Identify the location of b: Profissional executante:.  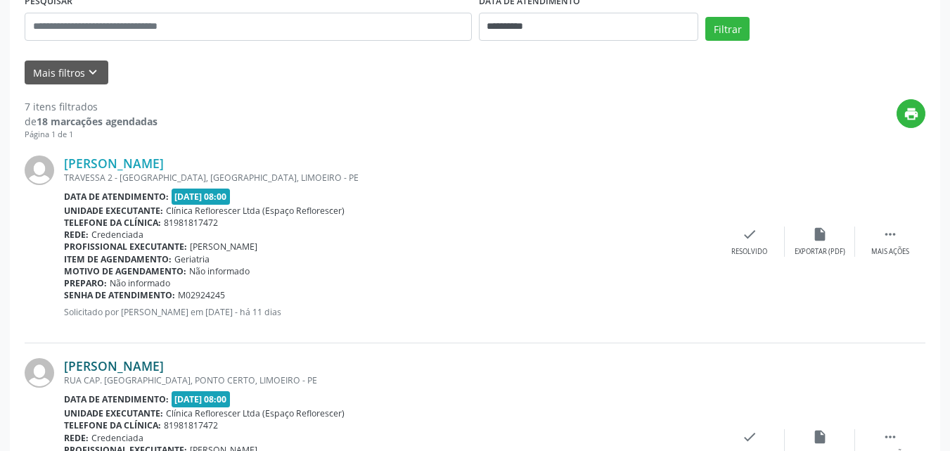
(125, 246).